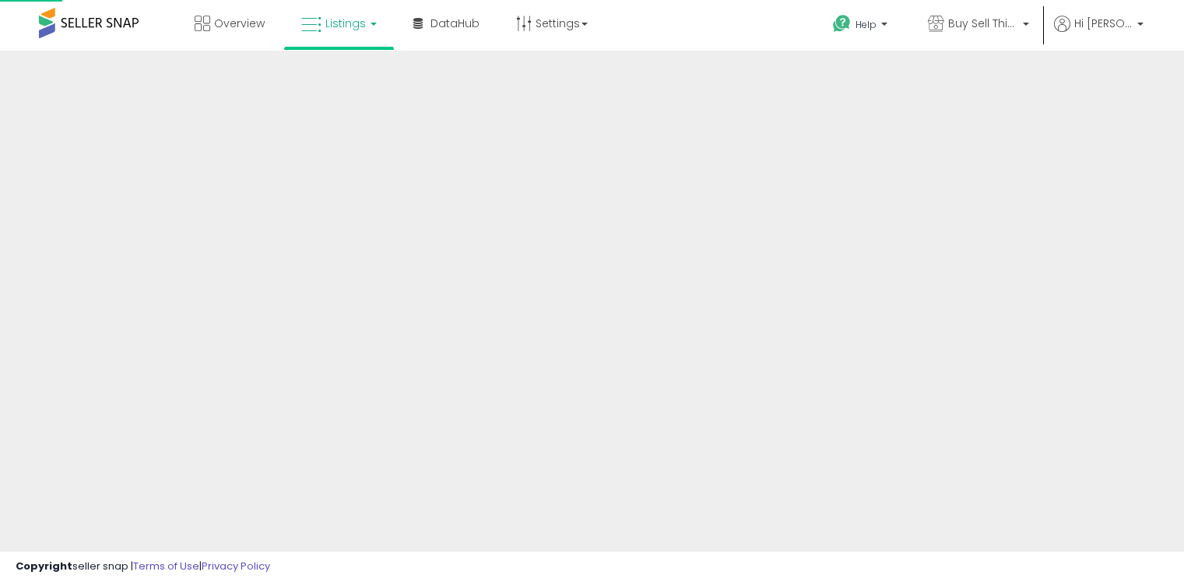 Image resolution: width=1184 pixels, height=582 pixels. I want to click on strong: Copyright, so click(44, 565).